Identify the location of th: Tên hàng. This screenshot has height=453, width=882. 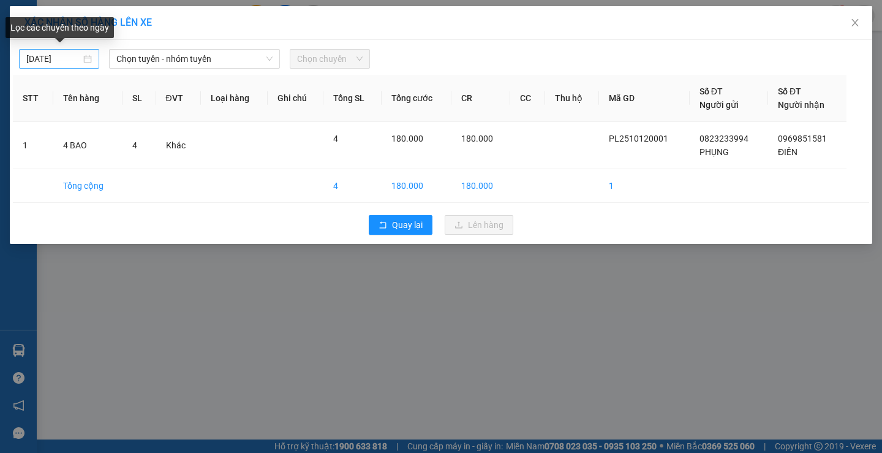
(88, 98).